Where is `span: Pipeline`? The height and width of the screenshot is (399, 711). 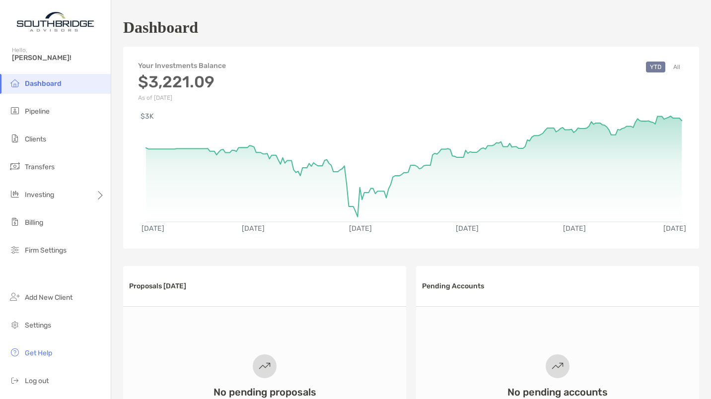 span: Pipeline is located at coordinates (37, 111).